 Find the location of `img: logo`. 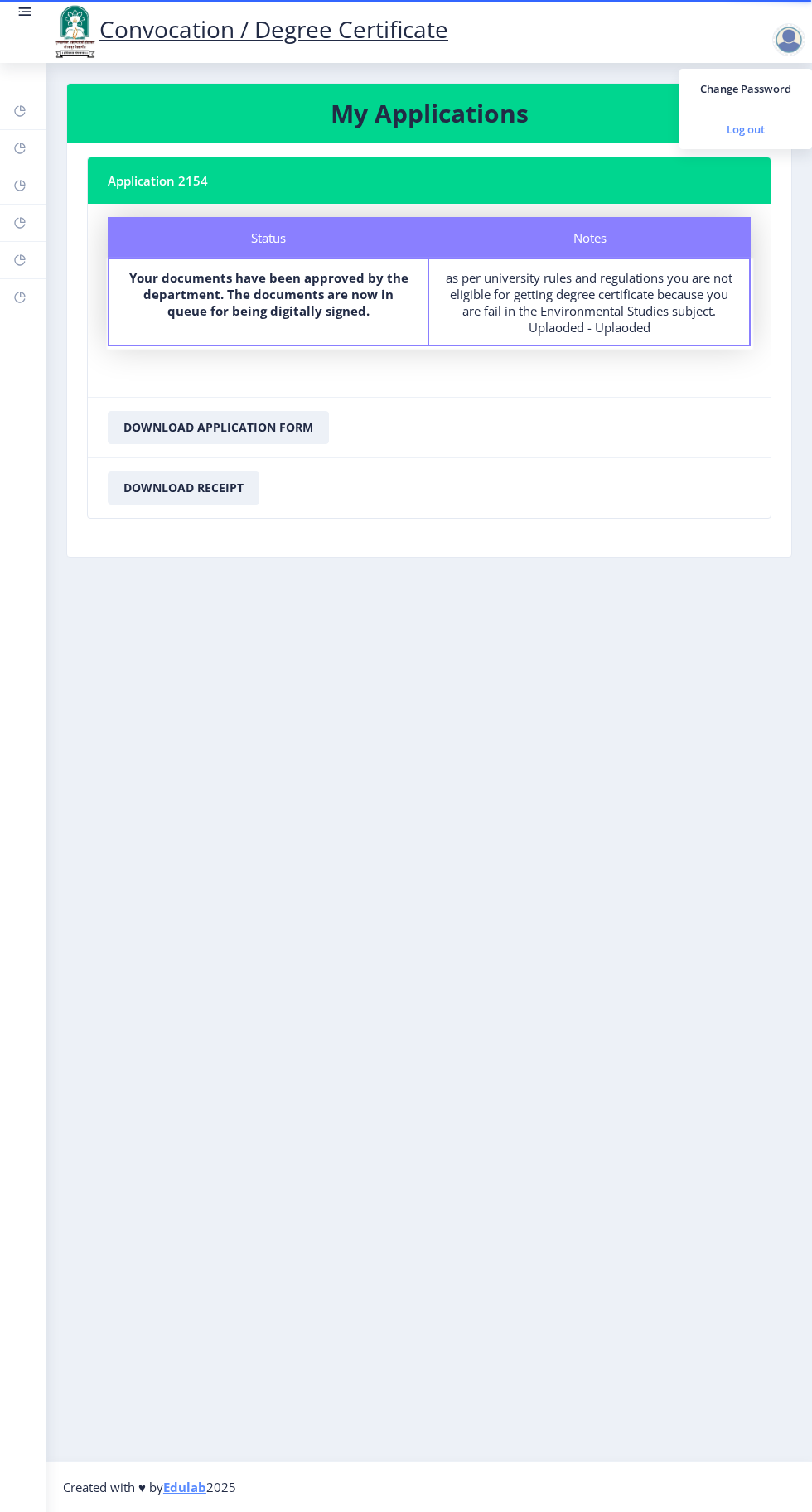

img: logo is located at coordinates (74, 31).